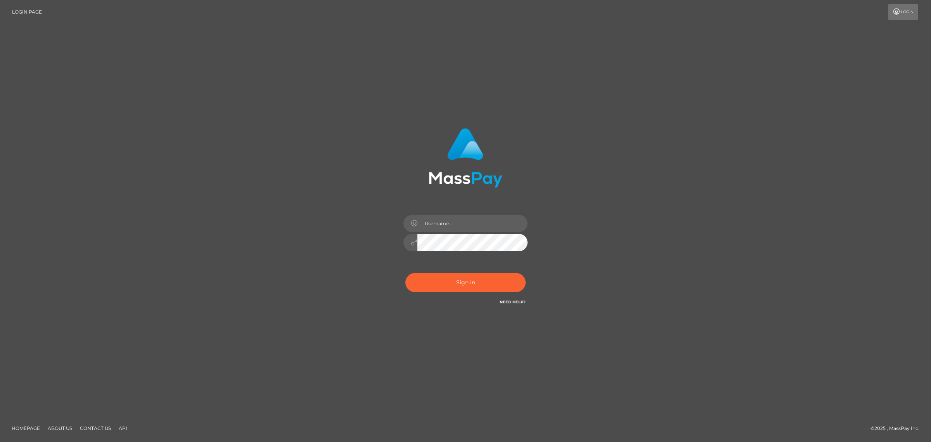  I want to click on a: Need Help?, so click(513, 301).